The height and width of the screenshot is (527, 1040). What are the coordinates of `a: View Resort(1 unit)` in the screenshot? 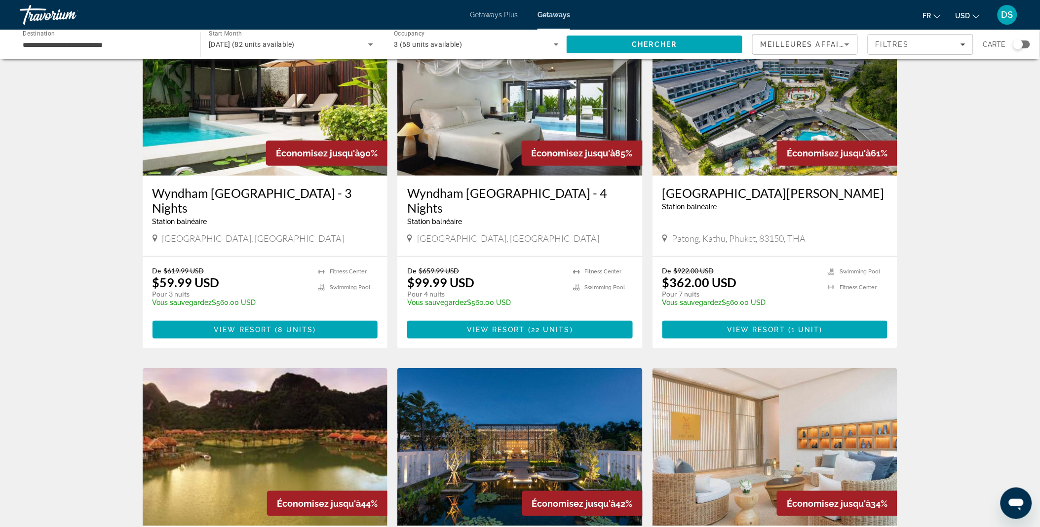 It's located at (775, 330).